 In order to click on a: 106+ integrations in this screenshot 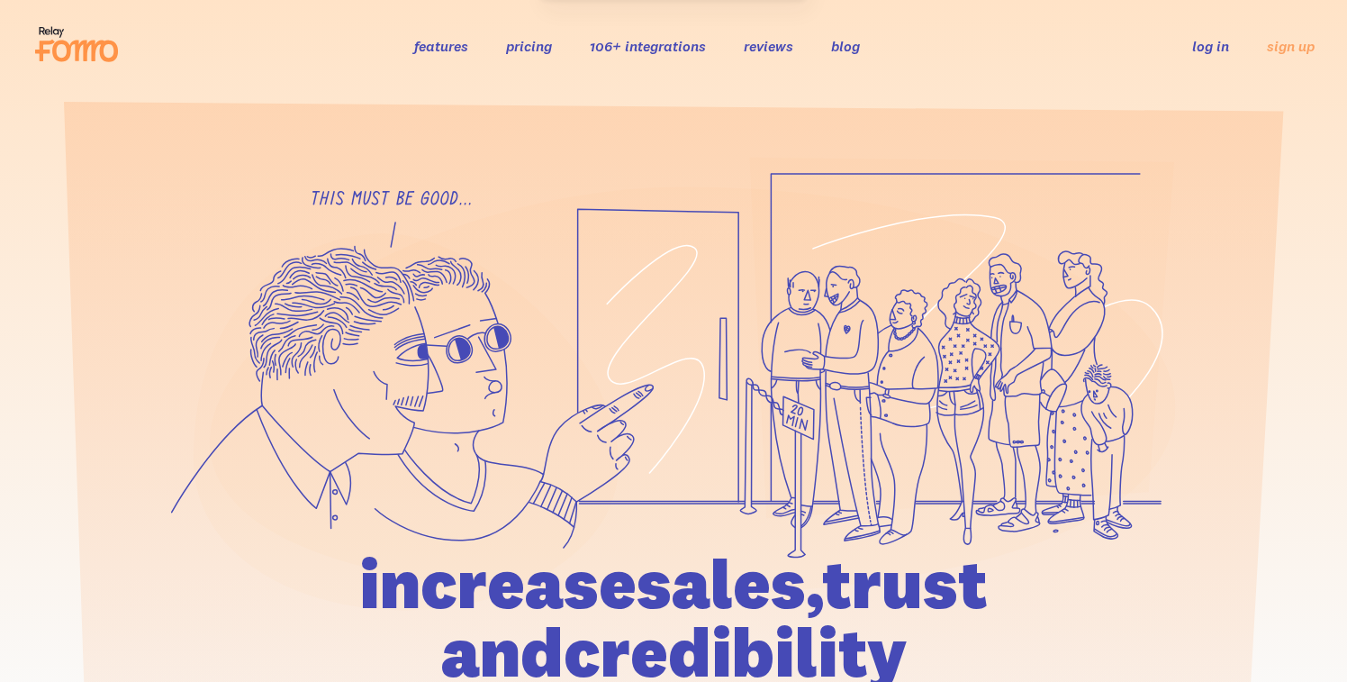, I will do `click(647, 46)`.